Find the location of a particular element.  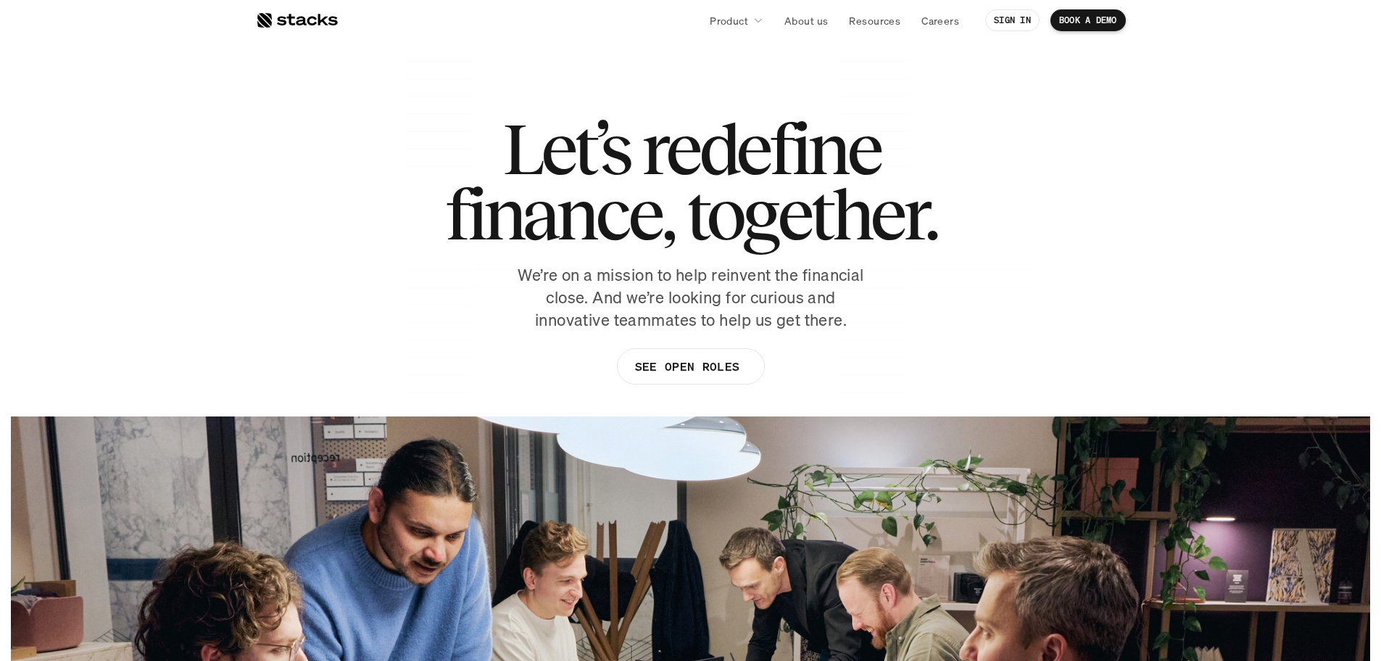

a: SEE OPEN ROLES is located at coordinates (690, 366).